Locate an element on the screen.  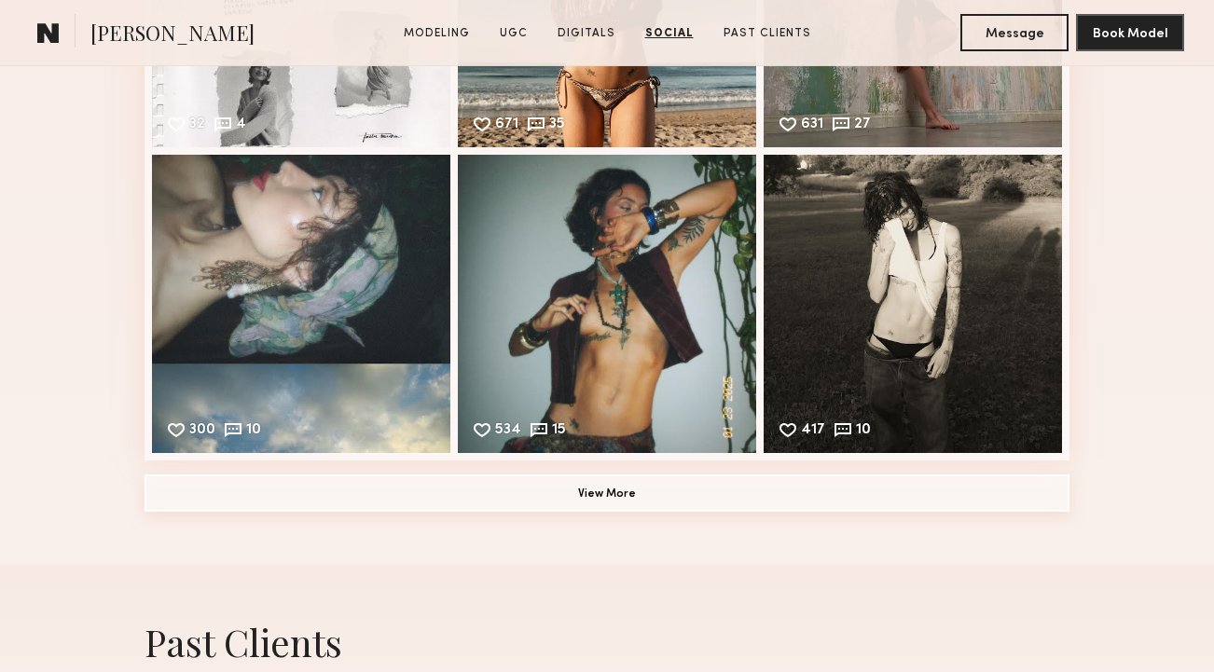
a: Digitals is located at coordinates (587, 34).